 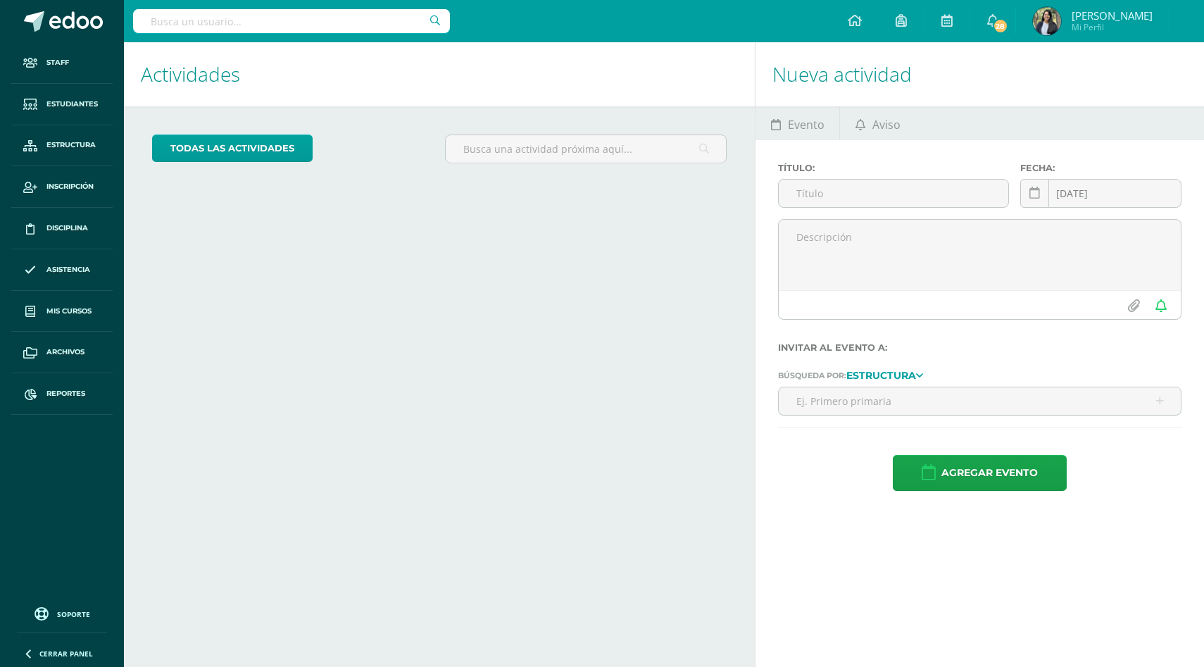 What do you see at coordinates (877, 123) in the screenshot?
I see `a: Aviso` at bounding box center [877, 123].